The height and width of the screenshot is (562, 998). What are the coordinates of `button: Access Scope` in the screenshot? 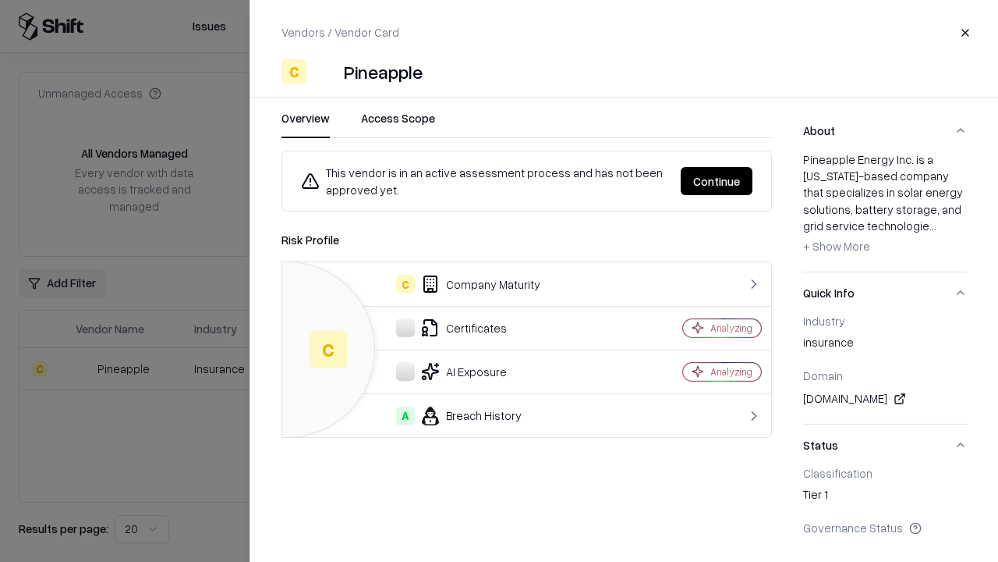 It's located at (398, 124).